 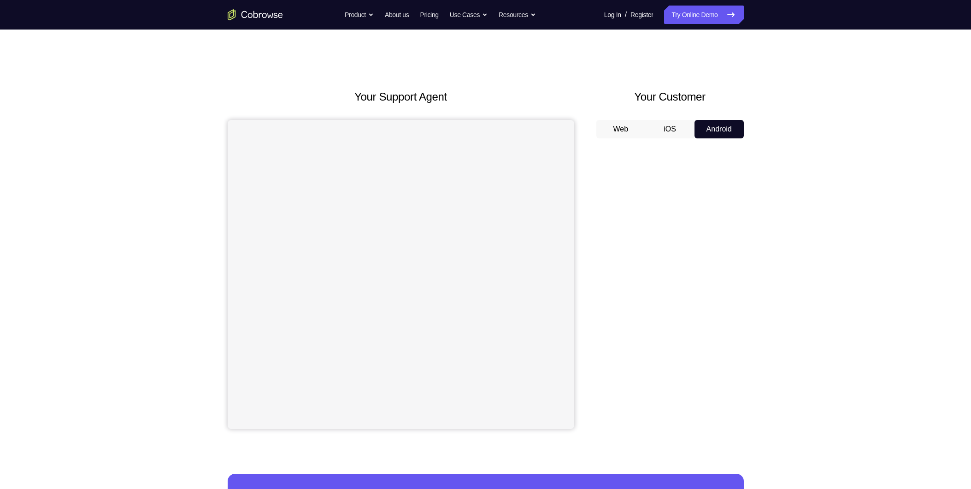 I want to click on button: Resources, so click(x=517, y=15).